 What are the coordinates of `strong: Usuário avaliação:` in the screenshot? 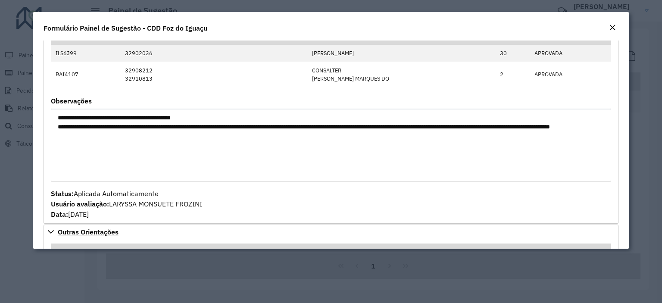 It's located at (80, 204).